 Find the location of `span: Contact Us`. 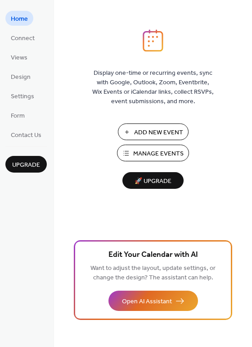

span: Contact Us is located at coordinates (26, 135).